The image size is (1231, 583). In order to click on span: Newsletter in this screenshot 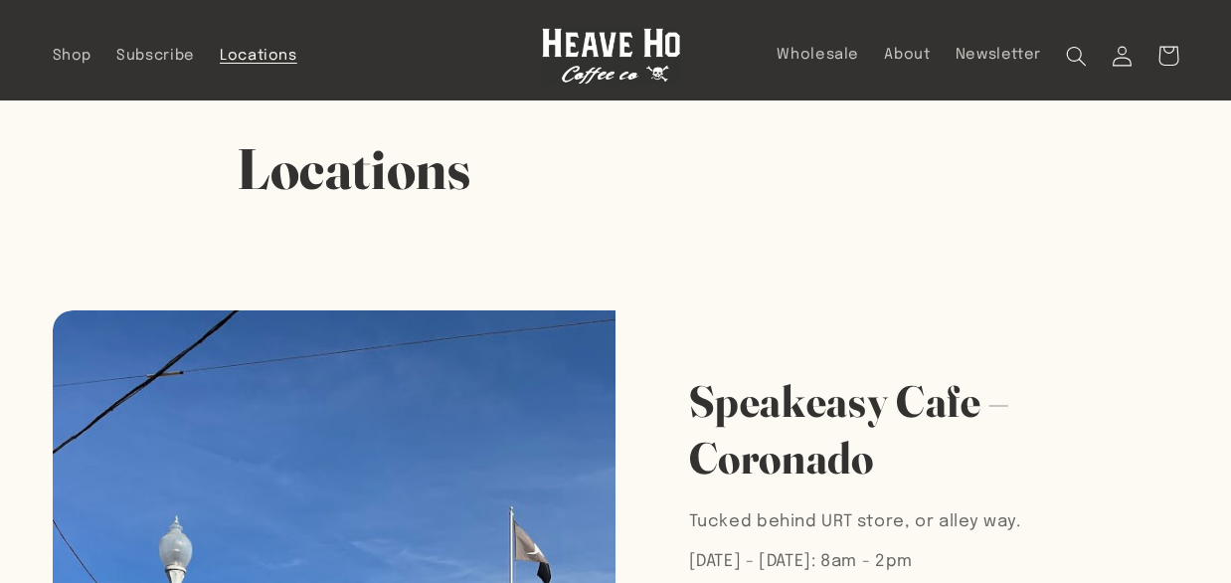, I will do `click(998, 55)`.